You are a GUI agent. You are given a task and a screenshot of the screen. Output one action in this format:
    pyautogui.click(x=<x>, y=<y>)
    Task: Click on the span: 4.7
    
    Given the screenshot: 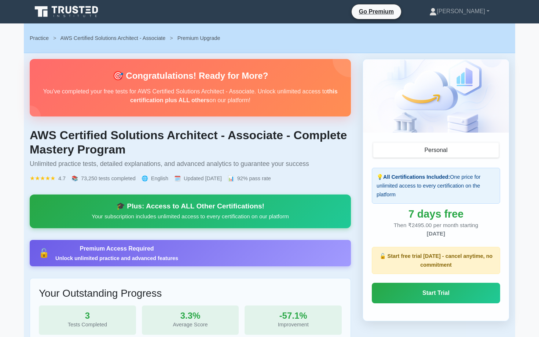 What is the action you would take?
    pyautogui.click(x=62, y=178)
    